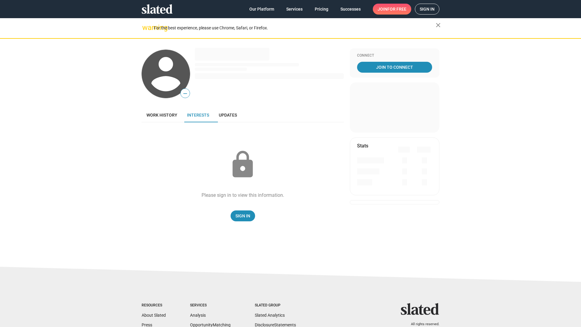 This screenshot has width=581, height=327. What do you see at coordinates (210, 305) in the screenshot?
I see `div: Services` at bounding box center [210, 305].